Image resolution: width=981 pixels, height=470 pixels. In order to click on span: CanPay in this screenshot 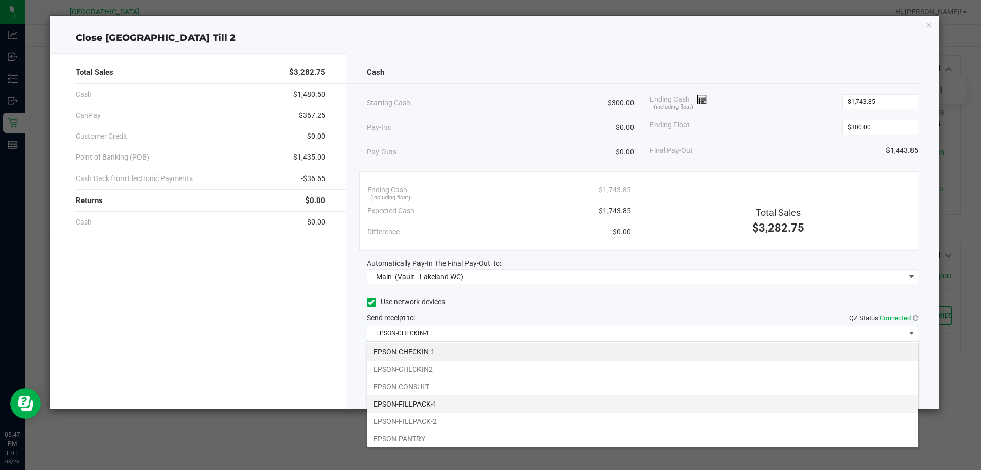, I will do `click(88, 115)`.